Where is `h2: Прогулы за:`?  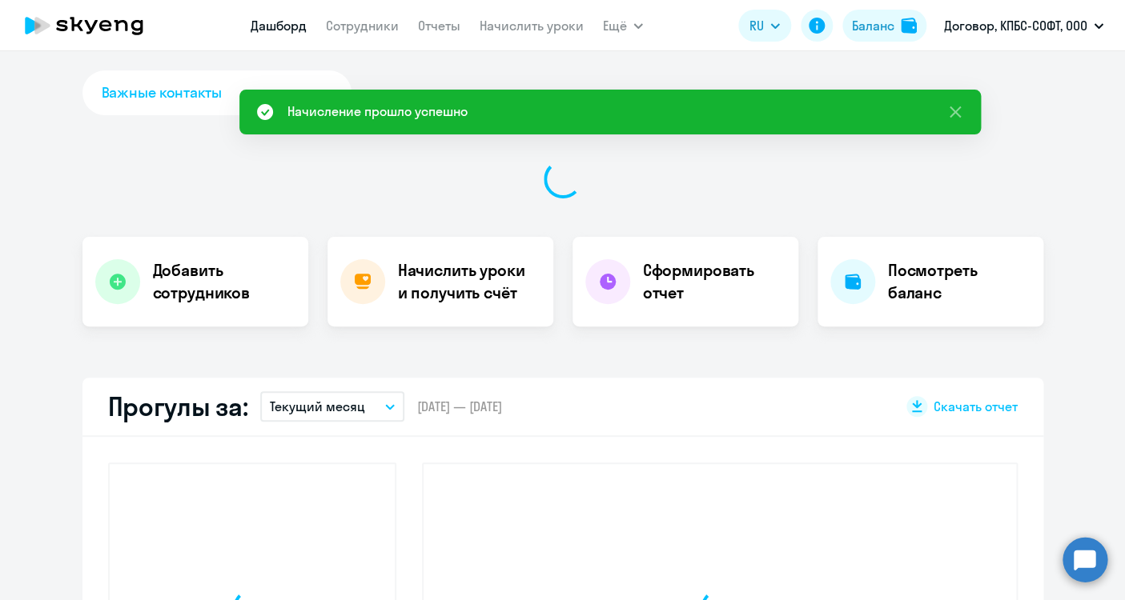 h2: Прогулы за: is located at coordinates (178, 407).